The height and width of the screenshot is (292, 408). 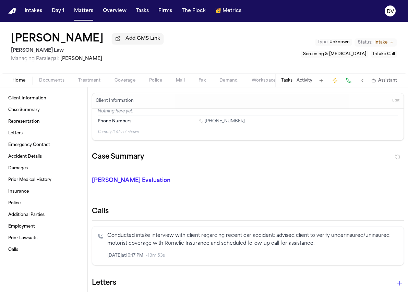 I want to click on button: Edit Type: Unknown, so click(x=334, y=42).